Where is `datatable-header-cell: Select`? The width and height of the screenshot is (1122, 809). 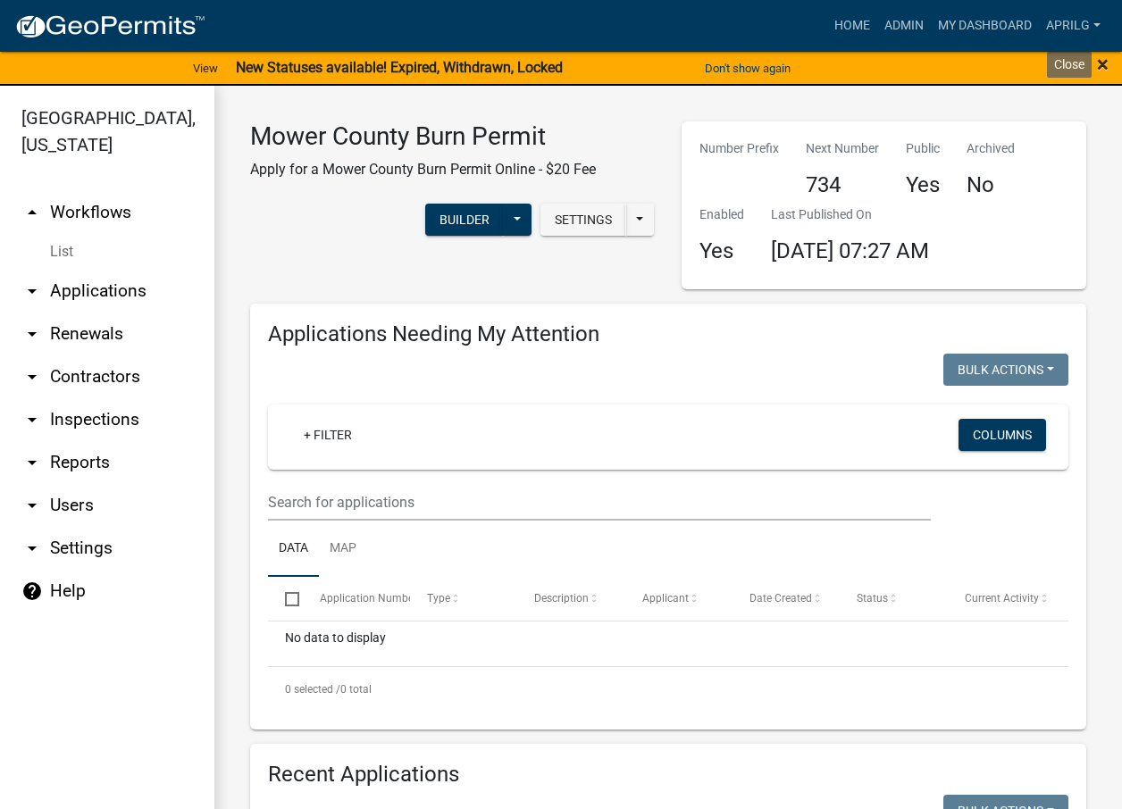
datatable-header-cell: Select is located at coordinates (285, 598).